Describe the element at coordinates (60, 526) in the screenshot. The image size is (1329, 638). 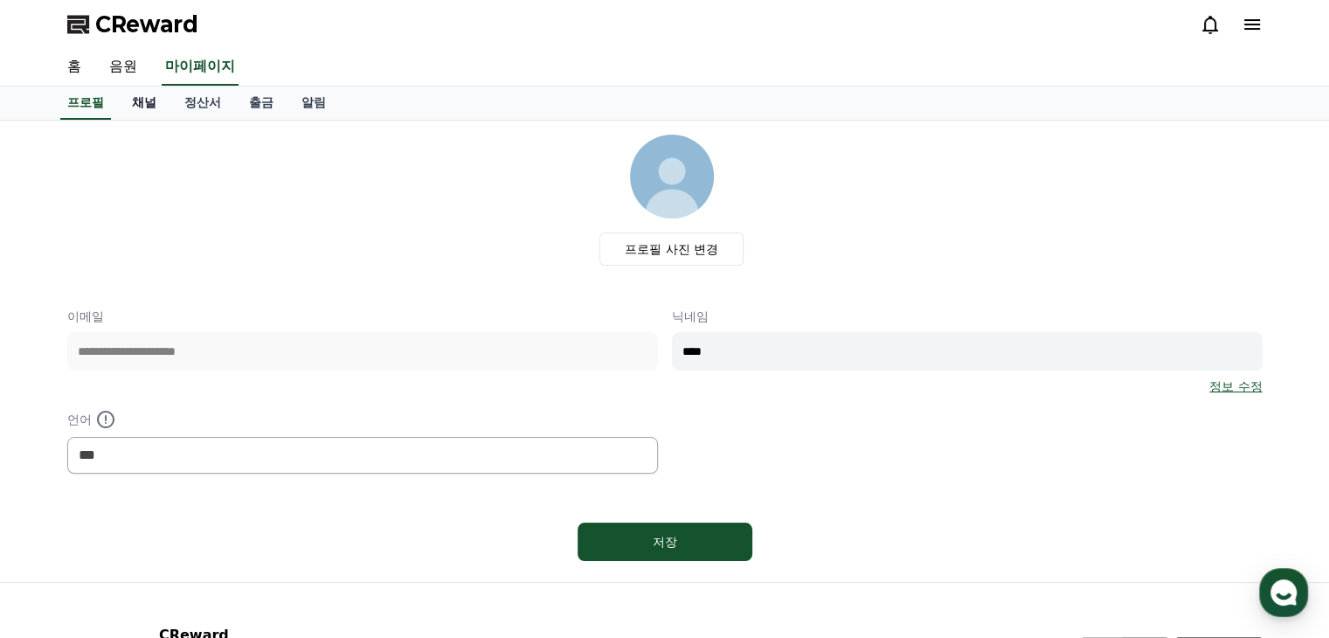
I see `span: 홈` at that location.